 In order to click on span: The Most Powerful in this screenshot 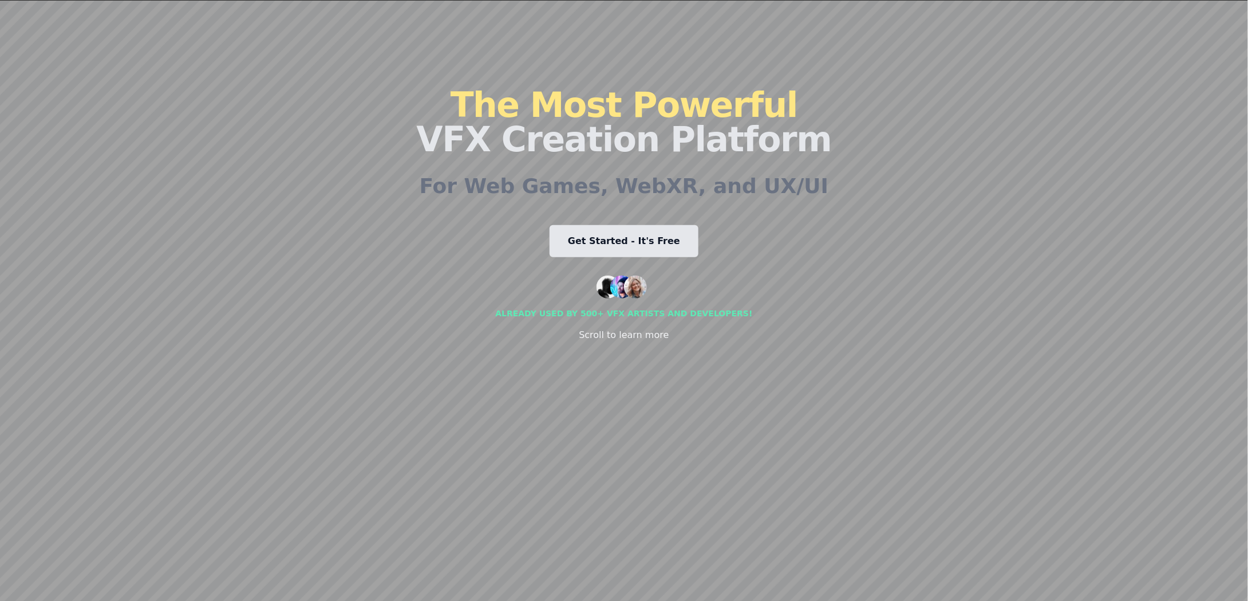, I will do `click(624, 105)`.